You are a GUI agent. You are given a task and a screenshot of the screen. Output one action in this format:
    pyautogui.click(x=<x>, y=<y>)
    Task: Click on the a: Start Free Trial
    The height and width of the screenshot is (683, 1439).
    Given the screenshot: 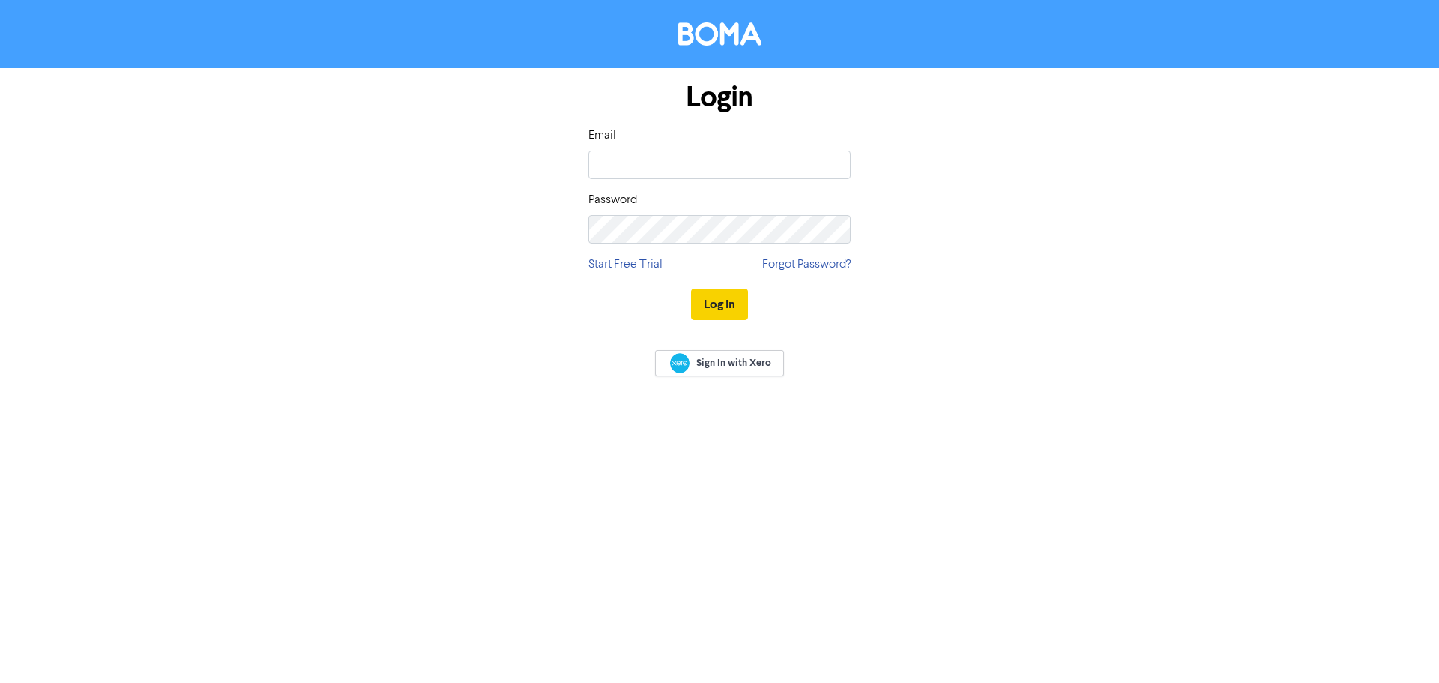 What is the action you would take?
    pyautogui.click(x=625, y=265)
    